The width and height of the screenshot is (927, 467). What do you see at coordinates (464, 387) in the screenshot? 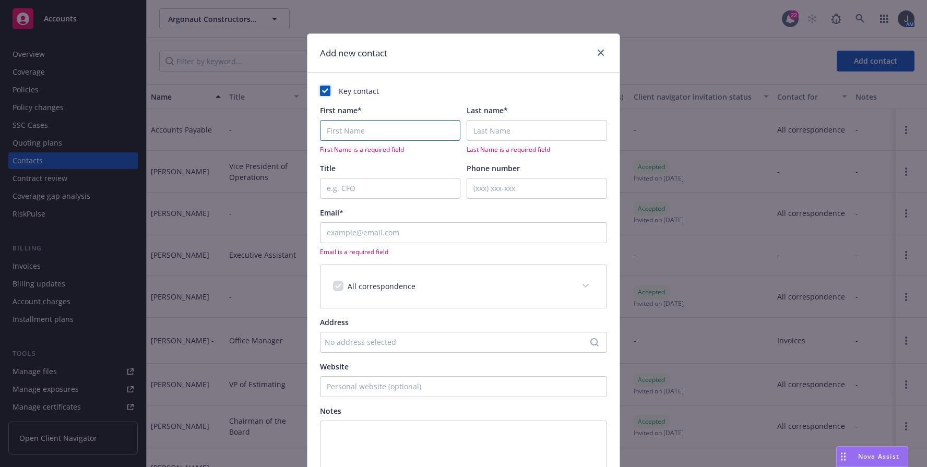
I see `input: Personal website (optional)` at bounding box center [464, 387].